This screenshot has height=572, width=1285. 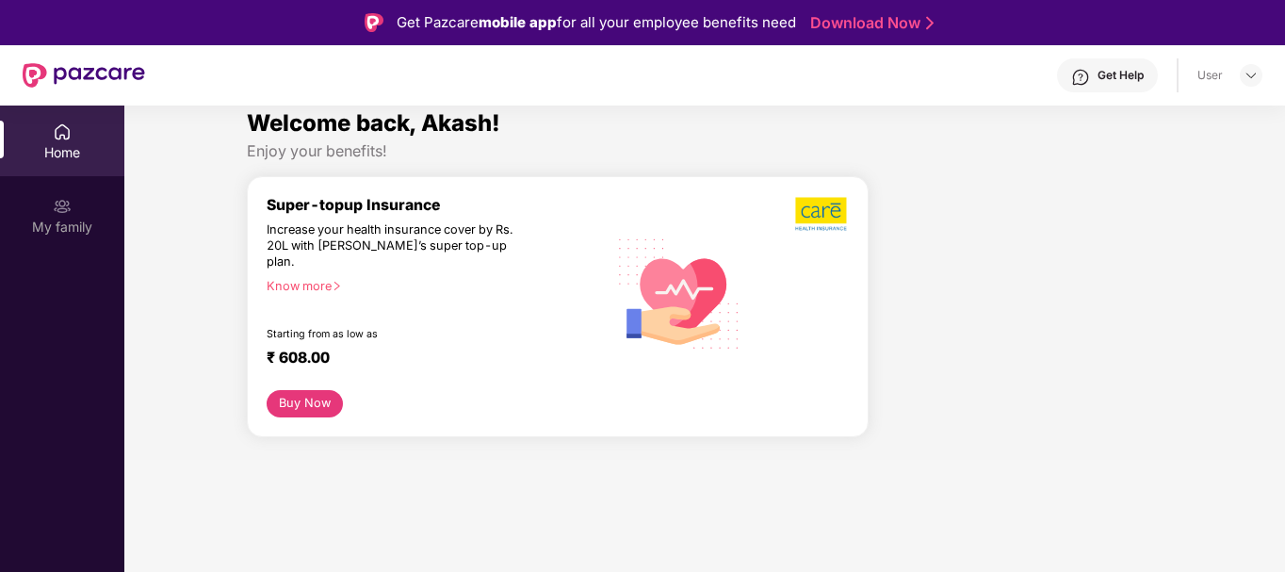 I want to click on img: svg+xml;base64,PHN2ZyBpZD0iRHJvcGRvd24tMzJ4MzIiIHhtbG5zPSJodHRwOi8vd3d3LnczLm9yZy8yMDAwL3N2ZyIgd2..., so click(x=1251, y=75).